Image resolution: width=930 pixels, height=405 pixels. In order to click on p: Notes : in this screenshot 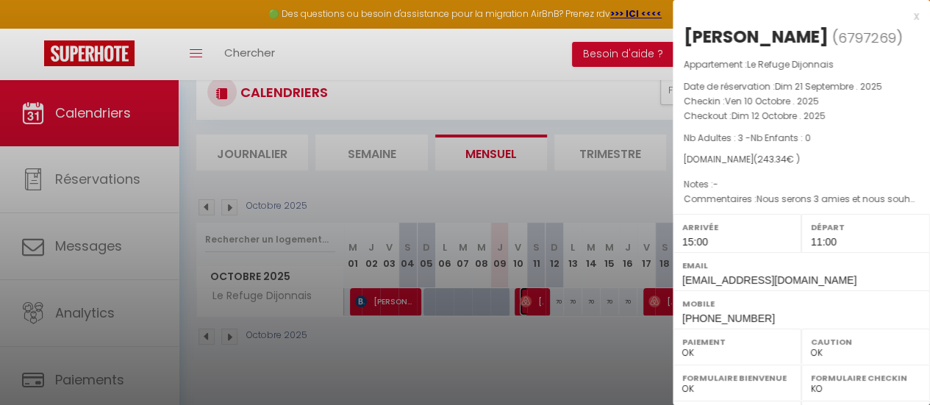, I will do `click(801, 184)`.